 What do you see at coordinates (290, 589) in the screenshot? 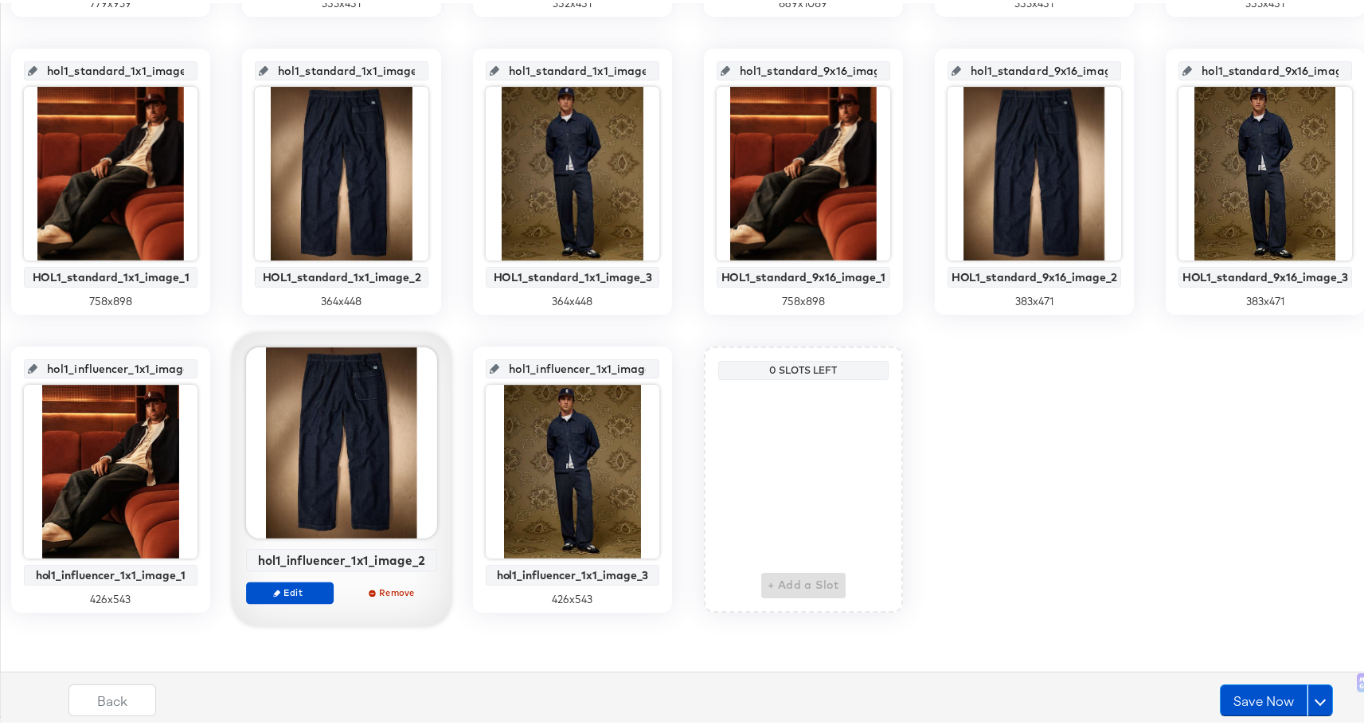
I see `button: Edit` at bounding box center [290, 589].